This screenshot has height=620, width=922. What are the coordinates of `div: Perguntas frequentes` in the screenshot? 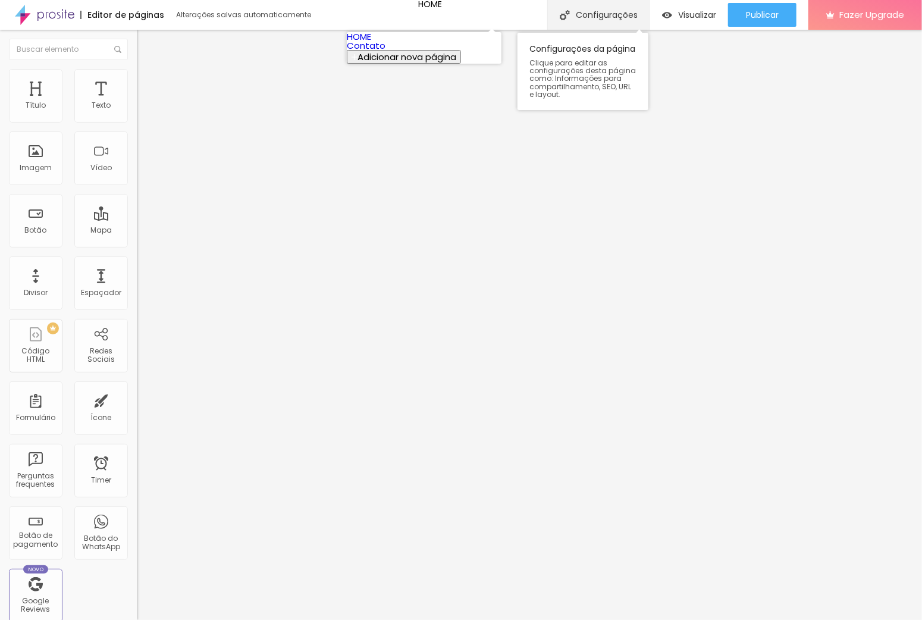 It's located at (35, 480).